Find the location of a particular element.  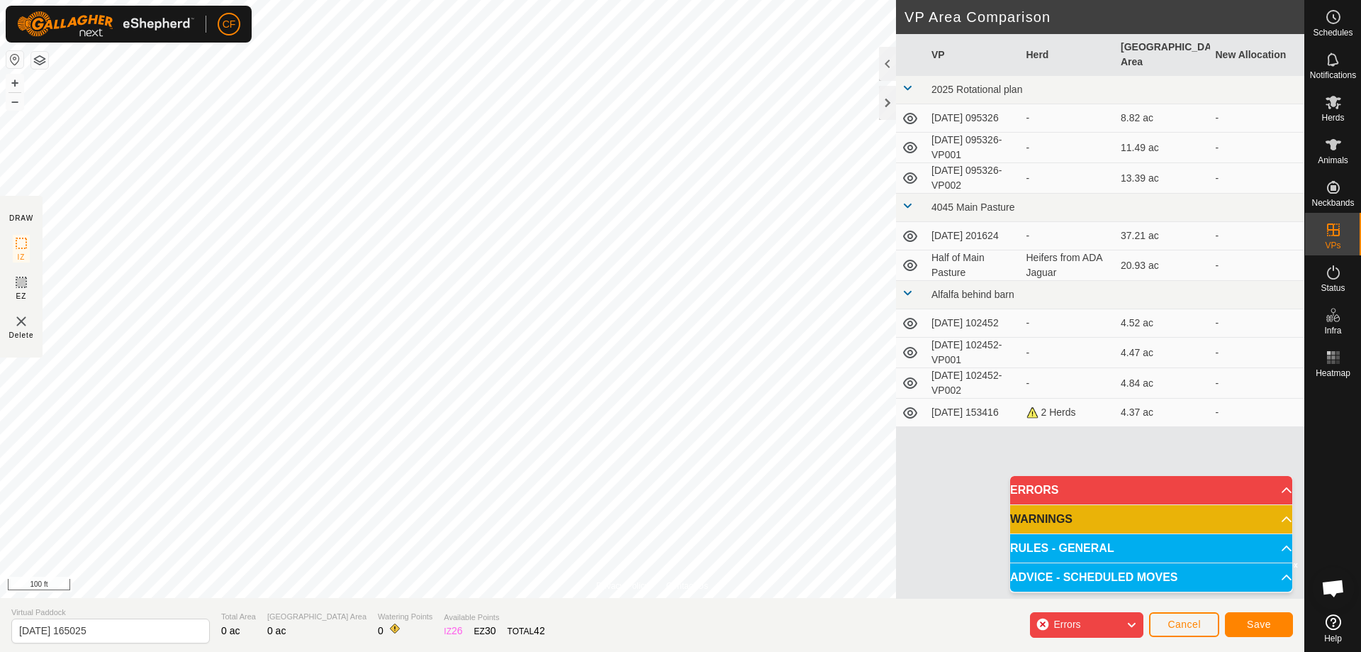

span: Alfalfa behind barn is located at coordinates (973, 294).